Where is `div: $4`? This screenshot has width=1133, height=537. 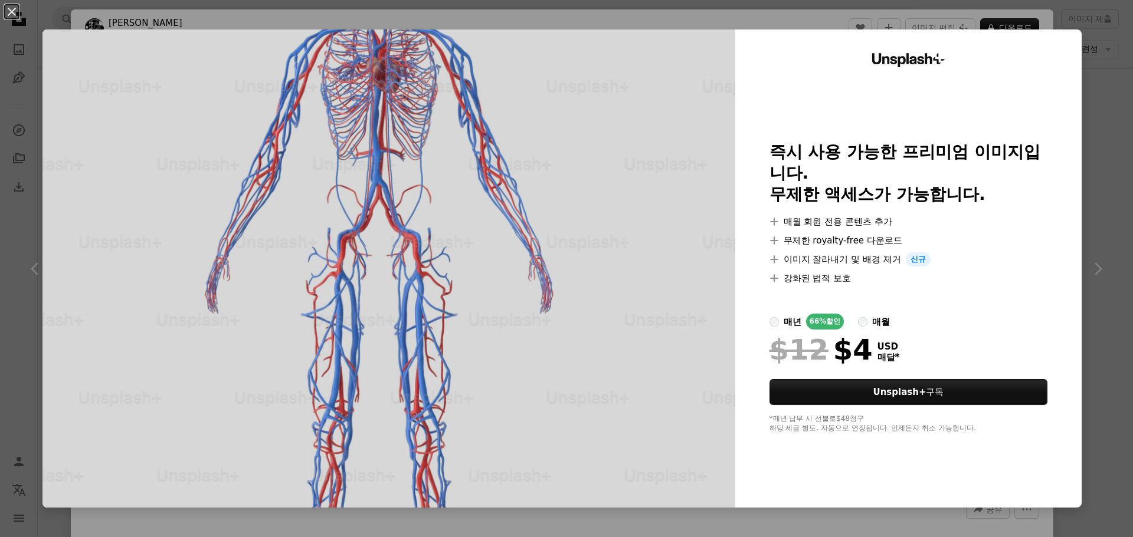
div: $4 is located at coordinates (821, 350).